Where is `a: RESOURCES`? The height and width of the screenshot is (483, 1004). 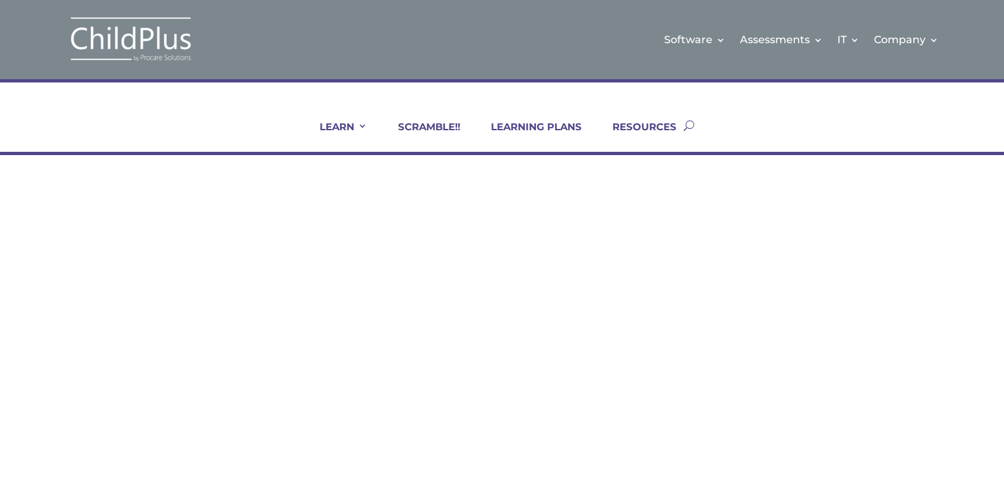 a: RESOURCES is located at coordinates (636, 136).